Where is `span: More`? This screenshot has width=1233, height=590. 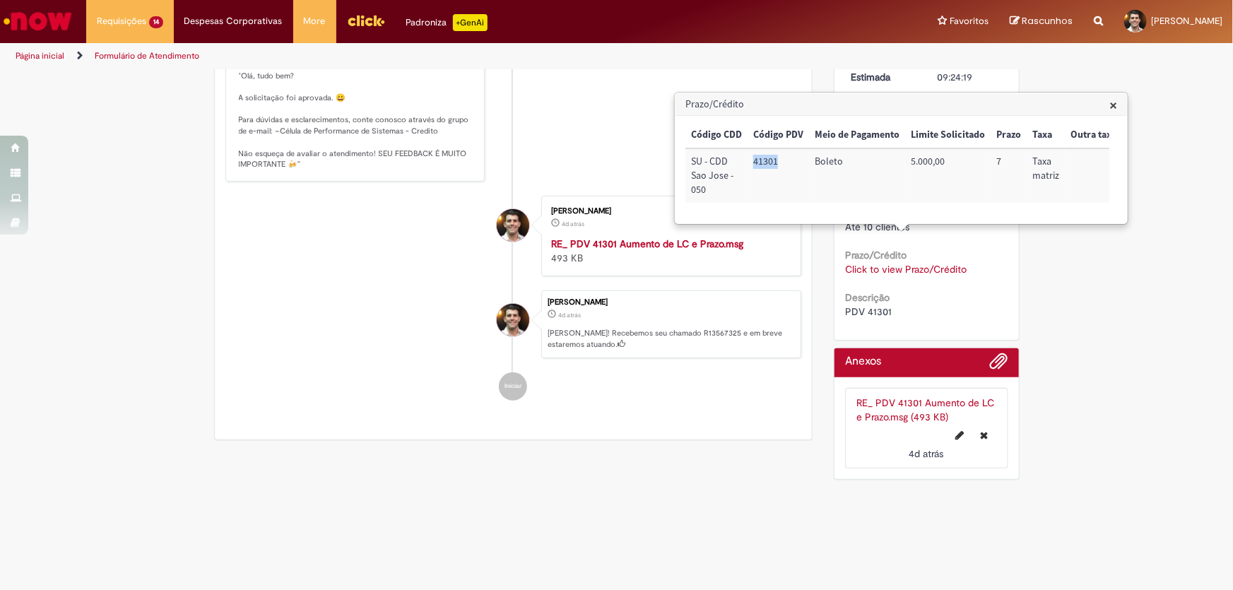
span: More is located at coordinates (314, 21).